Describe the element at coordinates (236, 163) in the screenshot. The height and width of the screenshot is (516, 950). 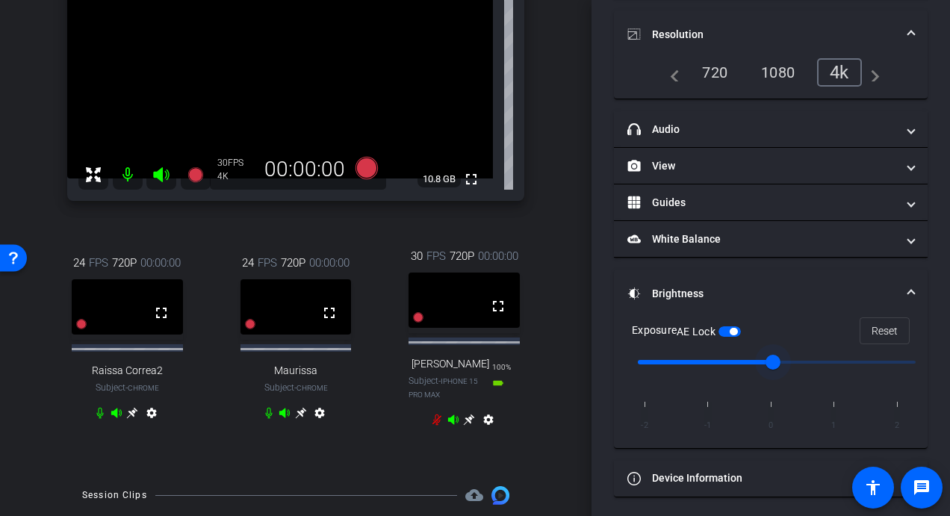
I see `div: 30` at that location.